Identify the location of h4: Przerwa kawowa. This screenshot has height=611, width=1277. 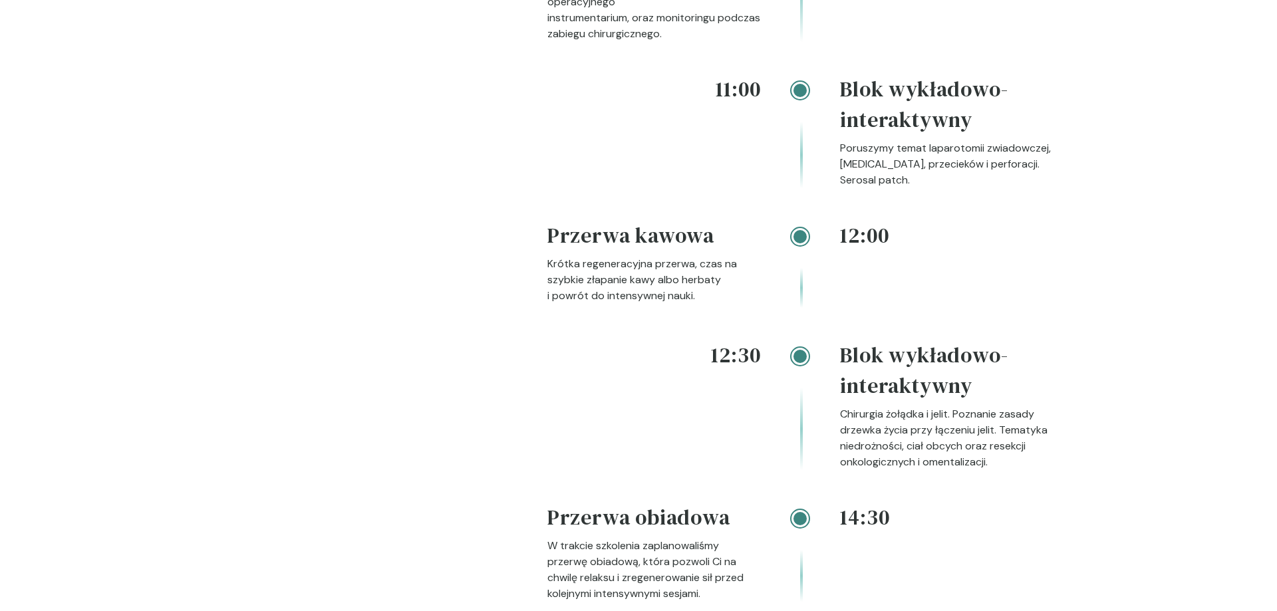
(654, 238).